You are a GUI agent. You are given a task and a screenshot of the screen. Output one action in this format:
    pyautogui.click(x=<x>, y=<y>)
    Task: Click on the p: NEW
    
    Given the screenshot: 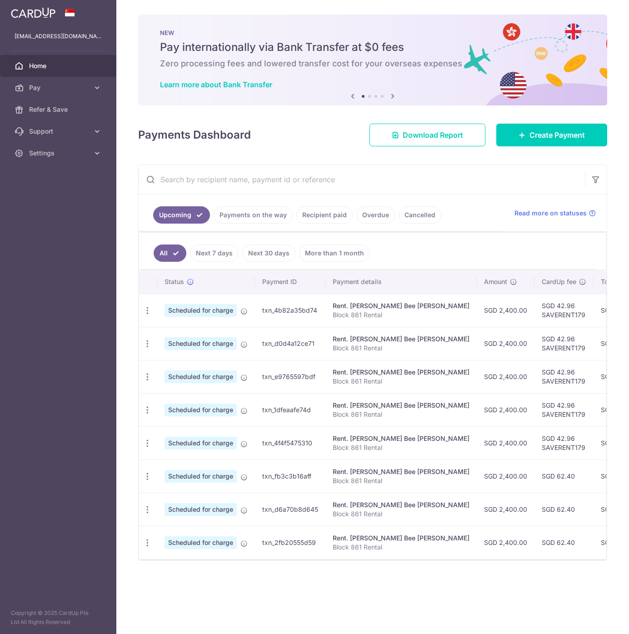 What is the action you would take?
    pyautogui.click(x=373, y=33)
    